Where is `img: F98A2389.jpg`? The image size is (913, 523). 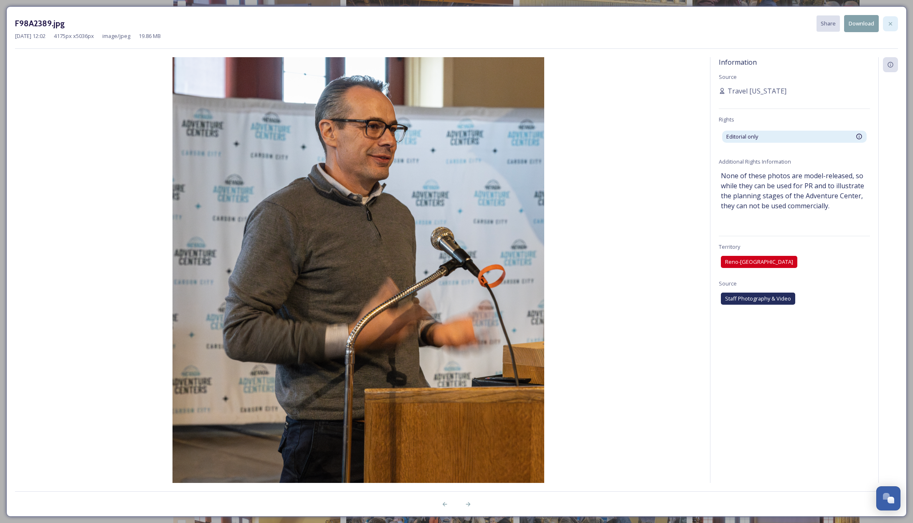 img: F98A2389.jpg is located at coordinates (358, 281).